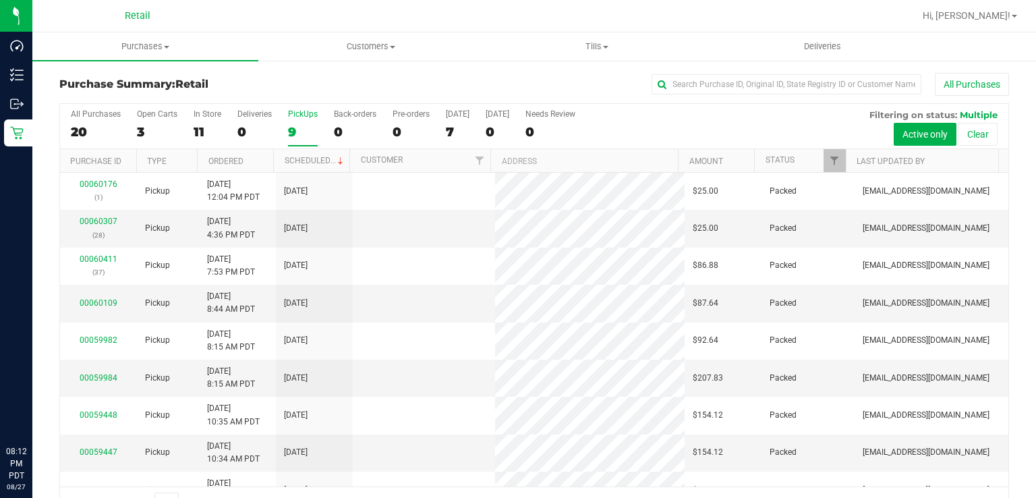 This screenshot has height=498, width=1036. Describe the element at coordinates (584, 161) in the screenshot. I see `th: Address` at that location.